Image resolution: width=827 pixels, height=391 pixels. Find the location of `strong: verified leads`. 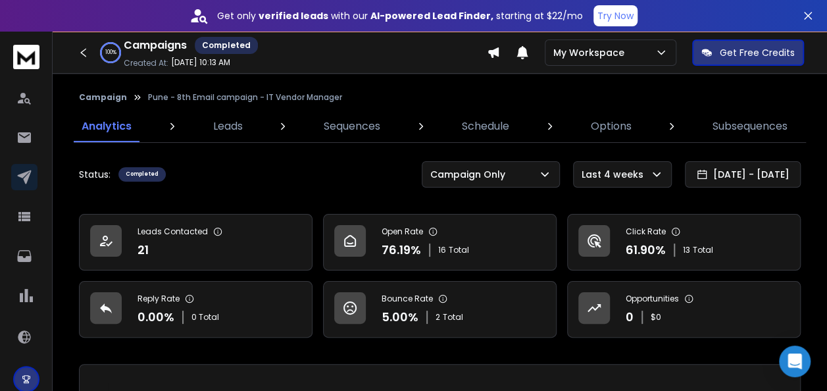

strong: verified leads is located at coordinates (294, 16).